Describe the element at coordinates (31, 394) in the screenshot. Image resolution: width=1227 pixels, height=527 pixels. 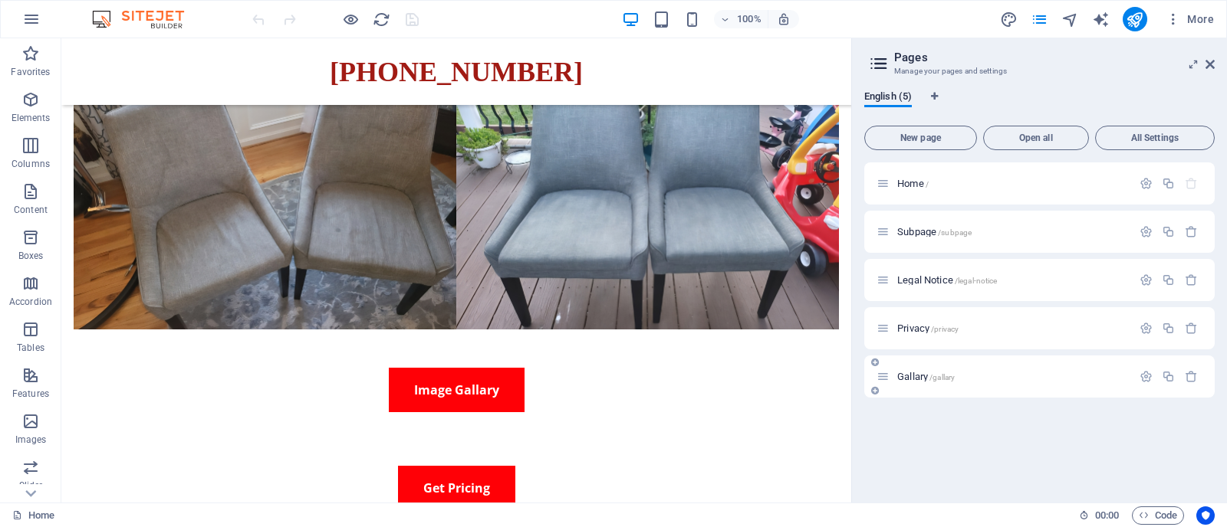
I see `p: Features` at that location.